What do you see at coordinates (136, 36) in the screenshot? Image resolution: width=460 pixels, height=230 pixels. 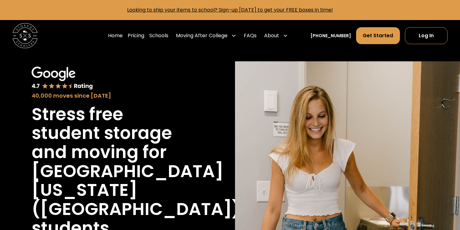 I see `a: Pricing` at bounding box center [136, 36].